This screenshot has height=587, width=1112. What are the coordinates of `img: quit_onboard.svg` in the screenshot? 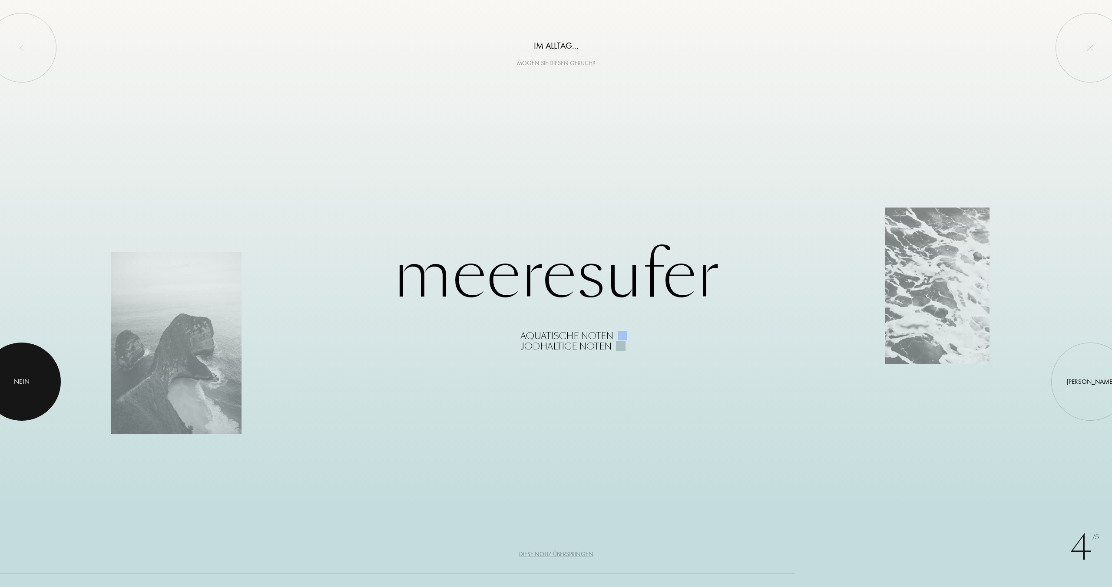 It's located at (1091, 48).